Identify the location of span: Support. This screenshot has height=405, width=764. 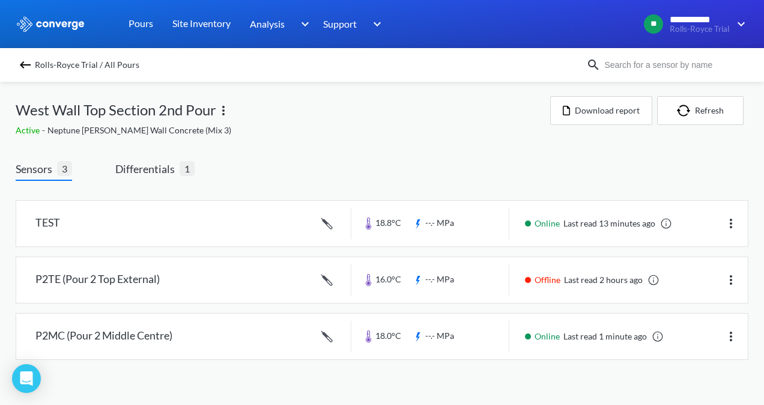
(340, 23).